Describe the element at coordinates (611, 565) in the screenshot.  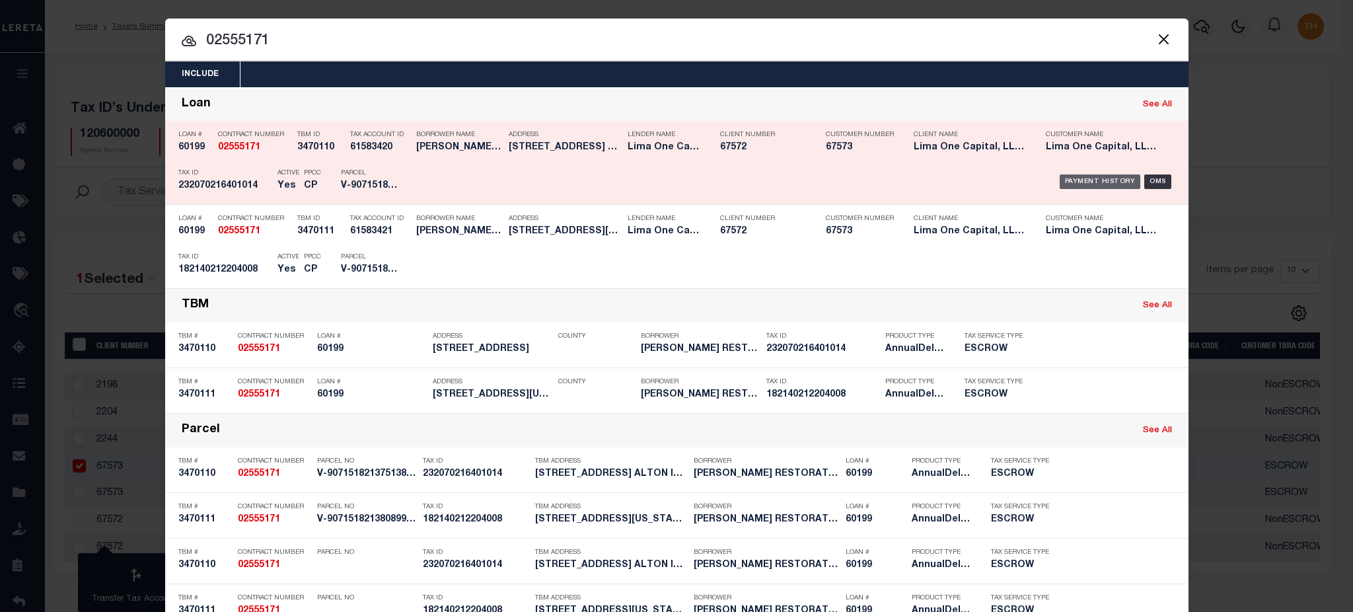
I see `h5: 412 BRENTWOOD BLVD. ALTON IL 62002` at that location.